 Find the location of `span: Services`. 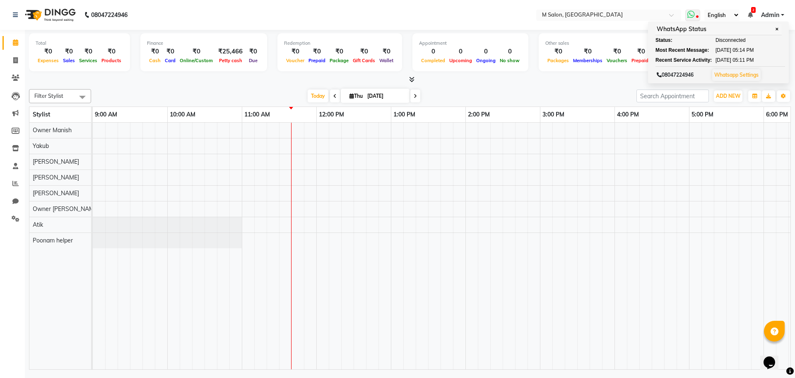

span: Services is located at coordinates (88, 60).